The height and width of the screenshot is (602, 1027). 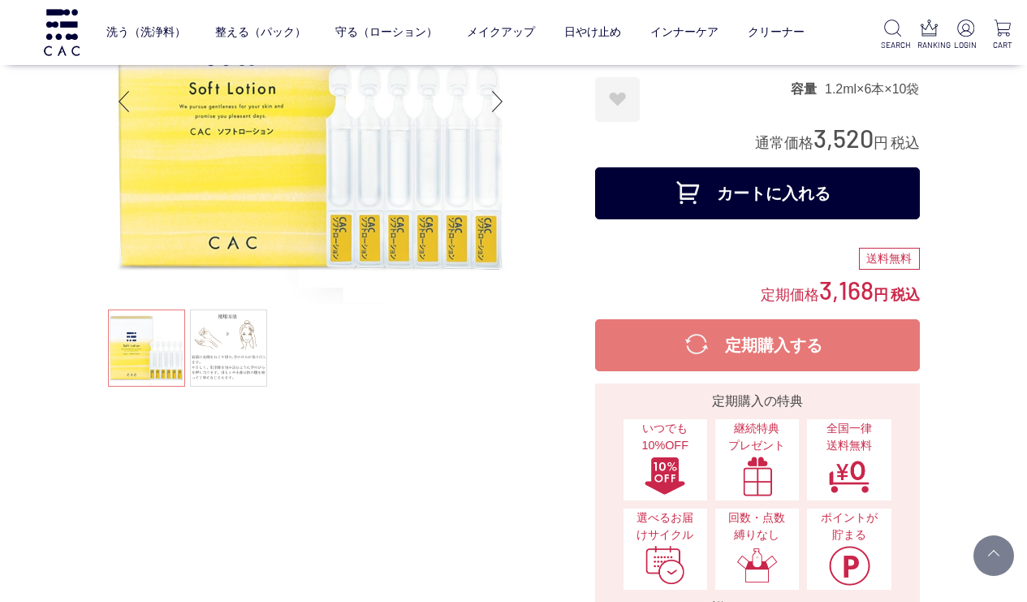 What do you see at coordinates (757, 437) in the screenshot?
I see `span: 継続特典 プレゼント` at bounding box center [757, 437].